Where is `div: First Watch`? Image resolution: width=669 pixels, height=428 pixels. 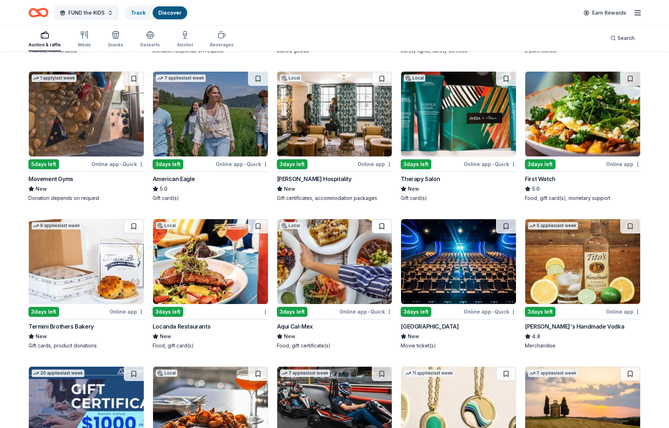 div: First Watch is located at coordinates (540, 179).